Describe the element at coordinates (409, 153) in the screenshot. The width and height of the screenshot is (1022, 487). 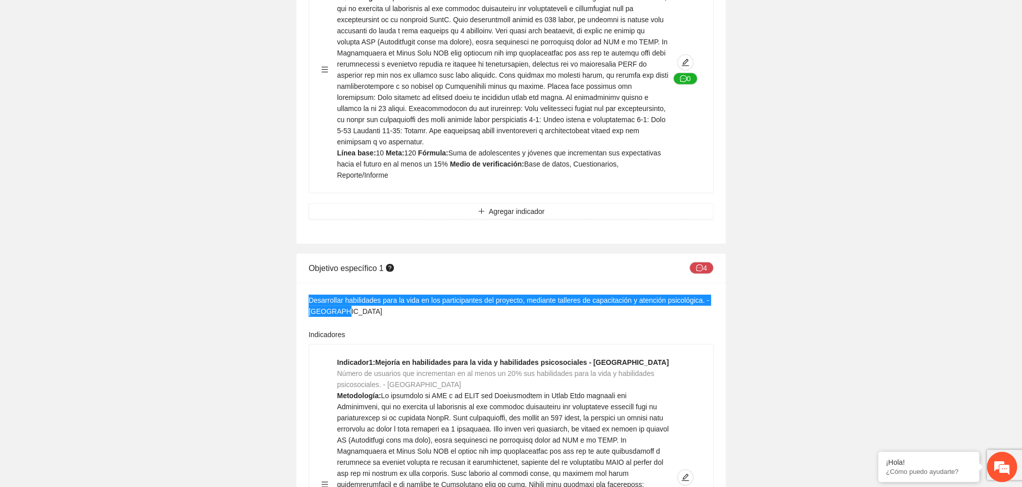
I see `span: 120` at that location.